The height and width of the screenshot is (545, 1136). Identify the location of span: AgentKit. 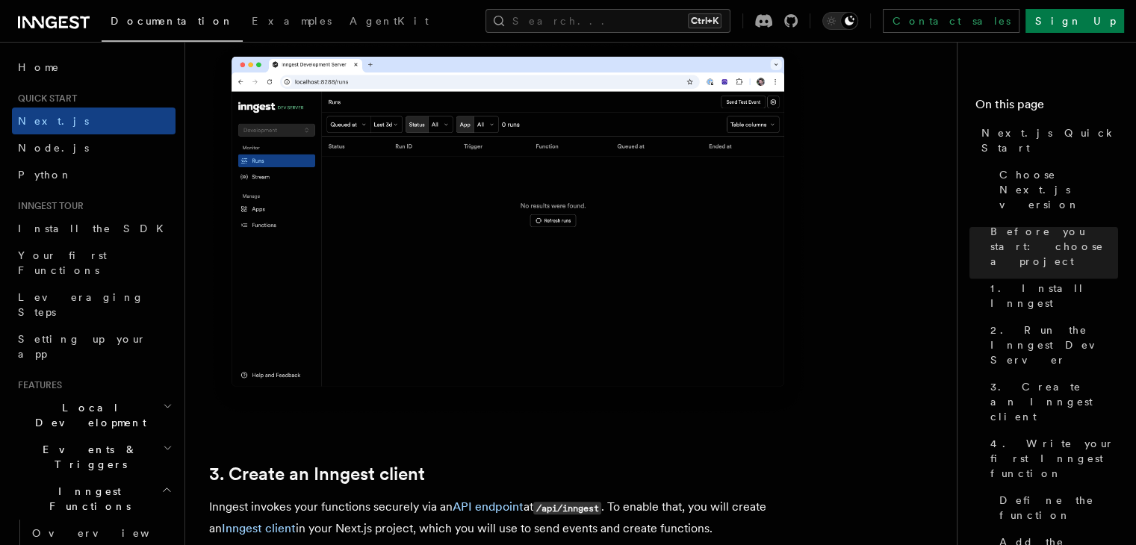
(389, 21).